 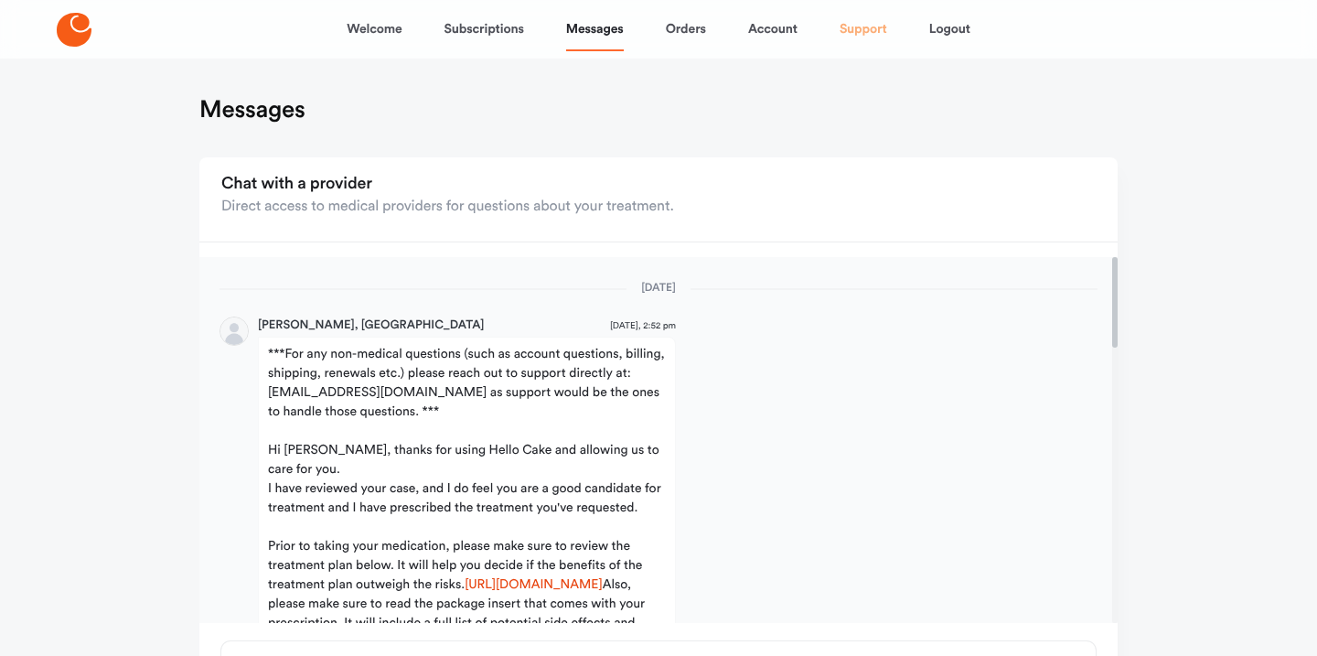 What do you see at coordinates (950, 29) in the screenshot?
I see `a: Logout` at bounding box center [950, 29].